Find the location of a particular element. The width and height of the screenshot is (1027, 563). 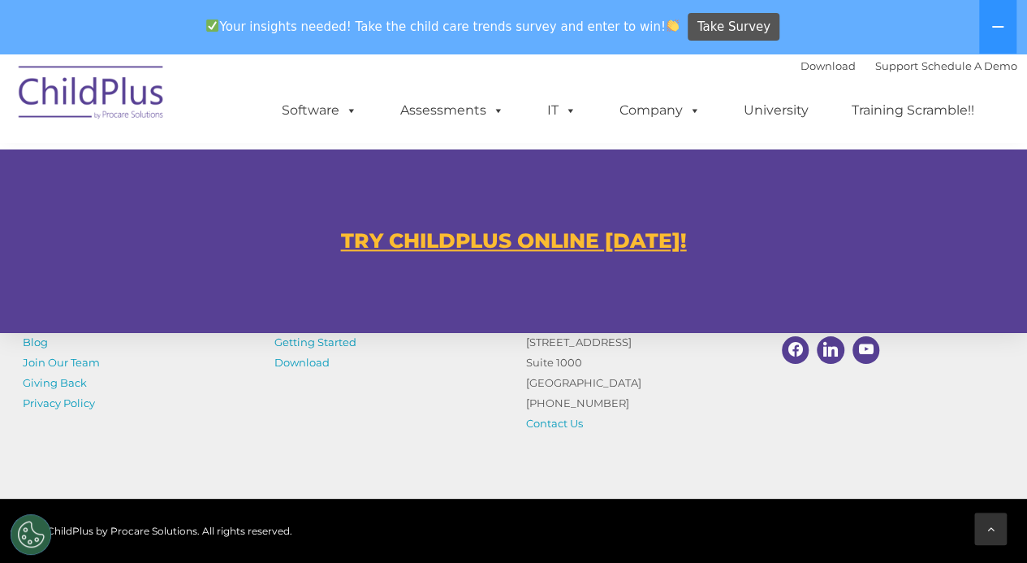

a: Join Our Team is located at coordinates (61, 362).